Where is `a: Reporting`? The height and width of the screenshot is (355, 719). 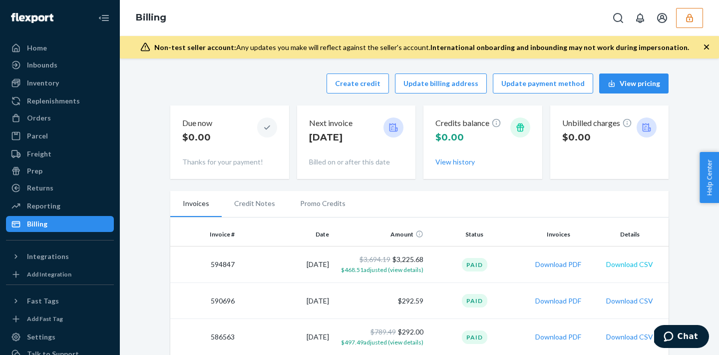 a: Reporting is located at coordinates (60, 206).